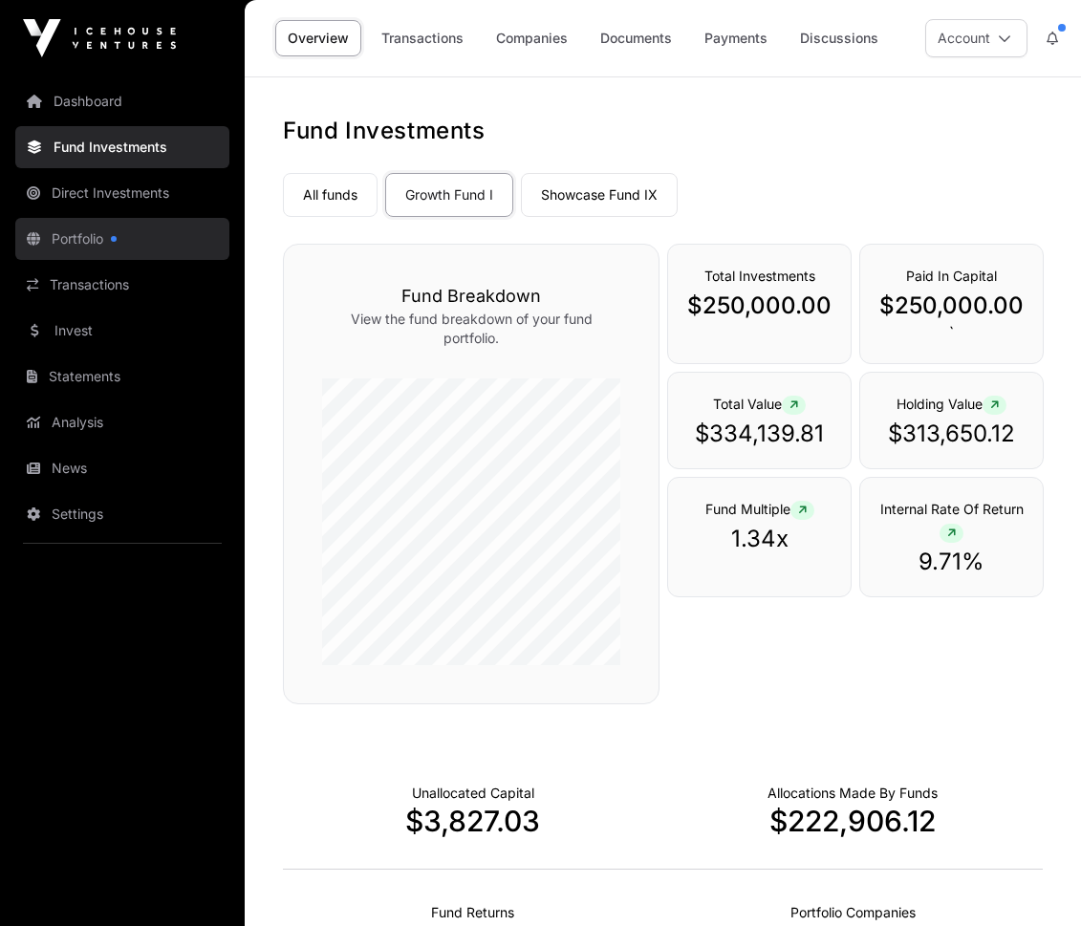 This screenshot has height=926, width=1081. I want to click on a: Fund Investments, so click(122, 147).